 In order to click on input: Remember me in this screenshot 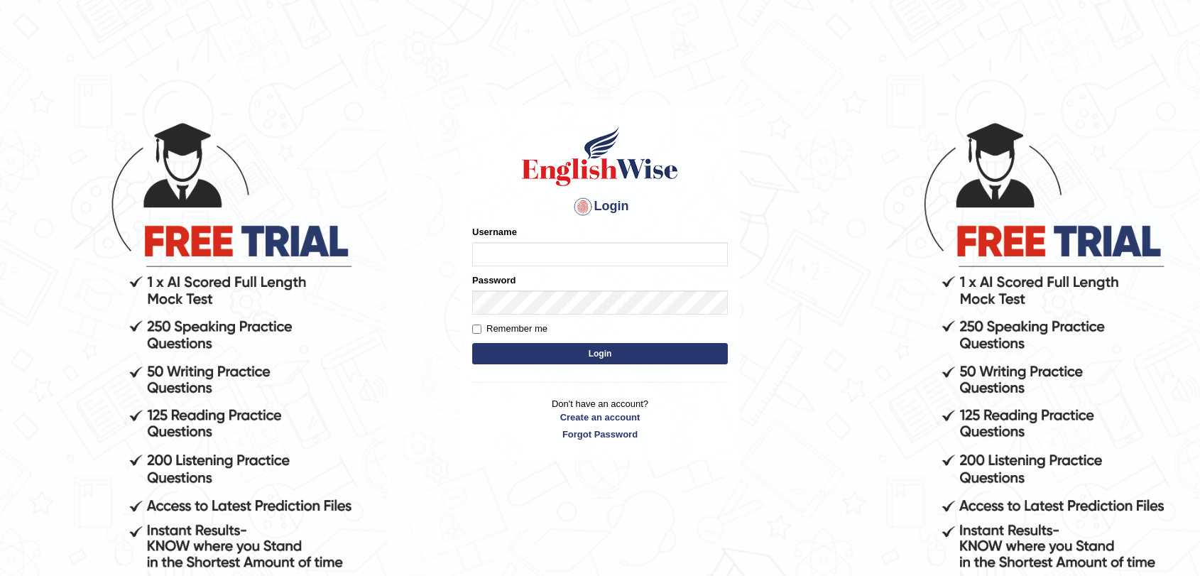, I will do `click(476, 329)`.